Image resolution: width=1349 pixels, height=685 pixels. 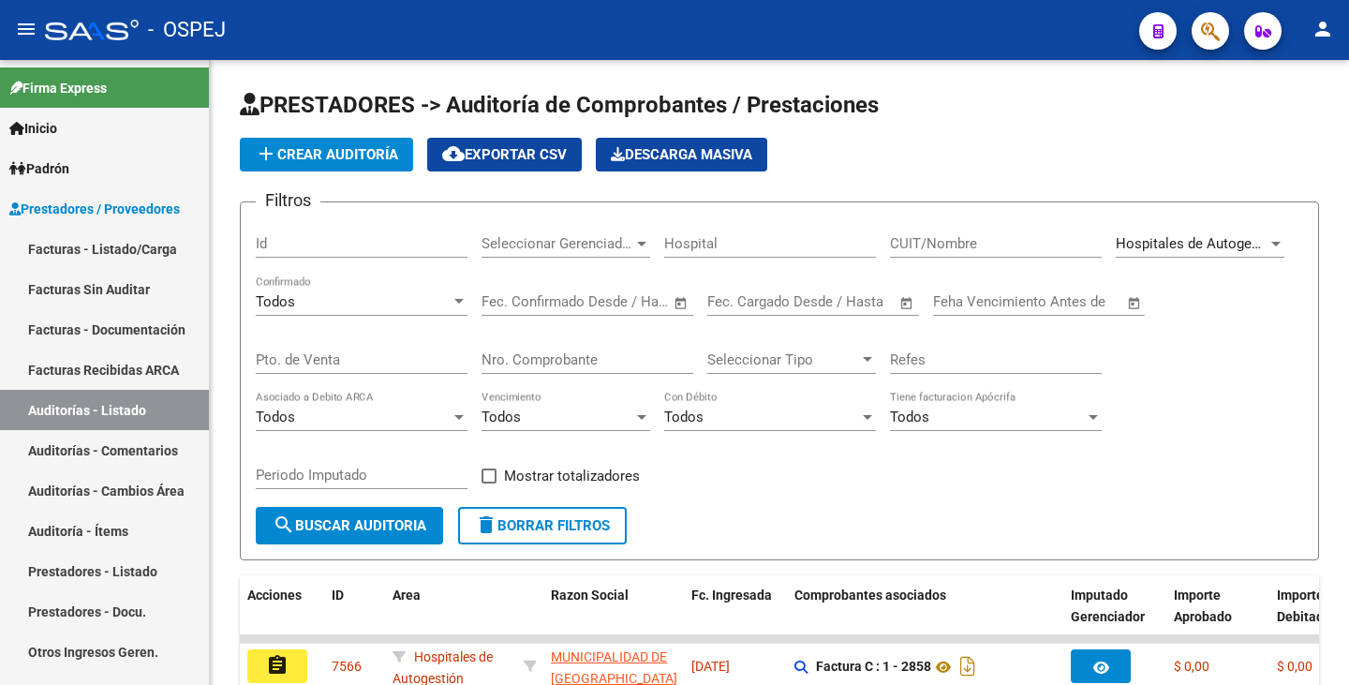 What do you see at coordinates (732, 595) in the screenshot?
I see `span: Fc. Ingresada` at bounding box center [732, 595].